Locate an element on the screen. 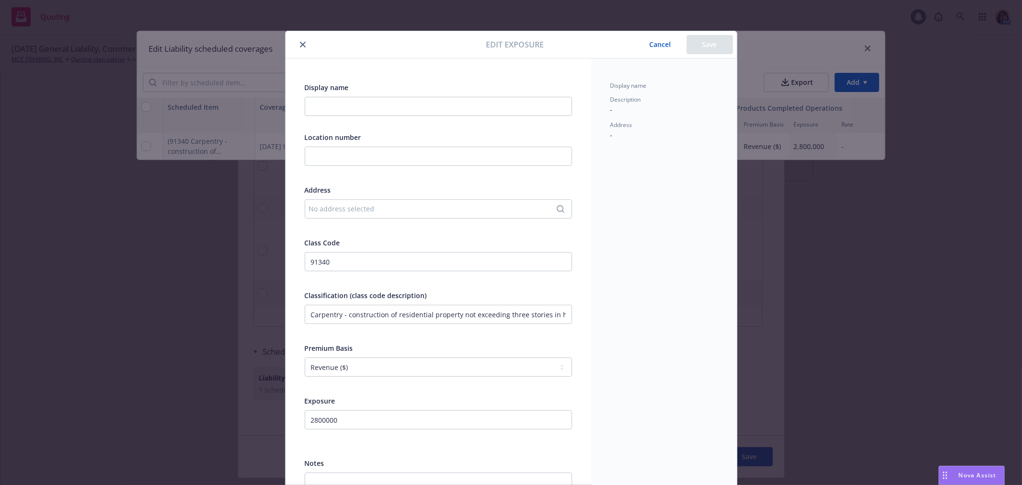  span: Notes is located at coordinates (314, 463).